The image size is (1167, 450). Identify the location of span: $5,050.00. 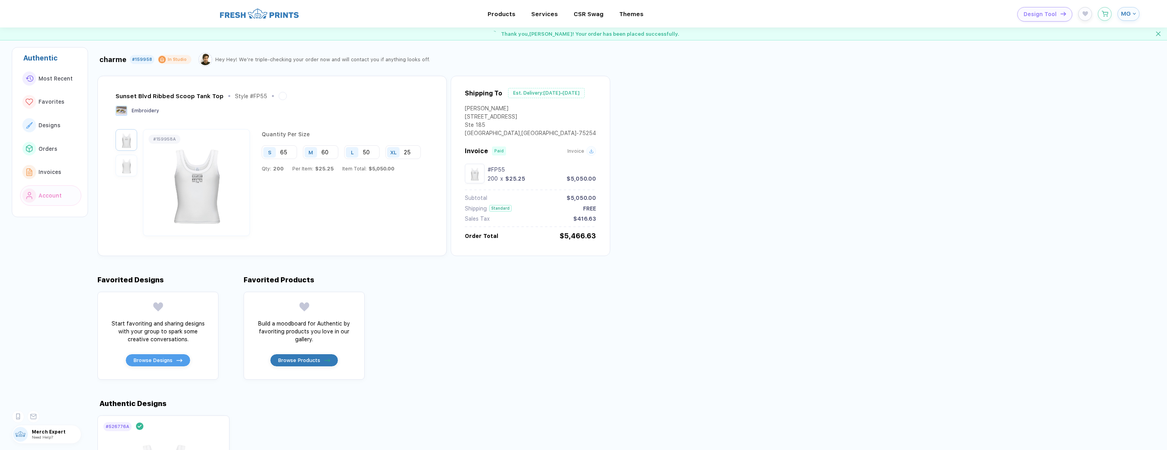
(381, 169).